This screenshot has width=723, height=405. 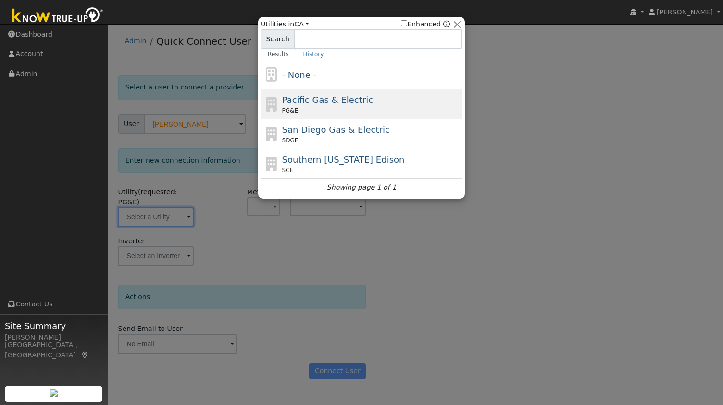 What do you see at coordinates (278, 54) in the screenshot?
I see `a: Results` at bounding box center [278, 54].